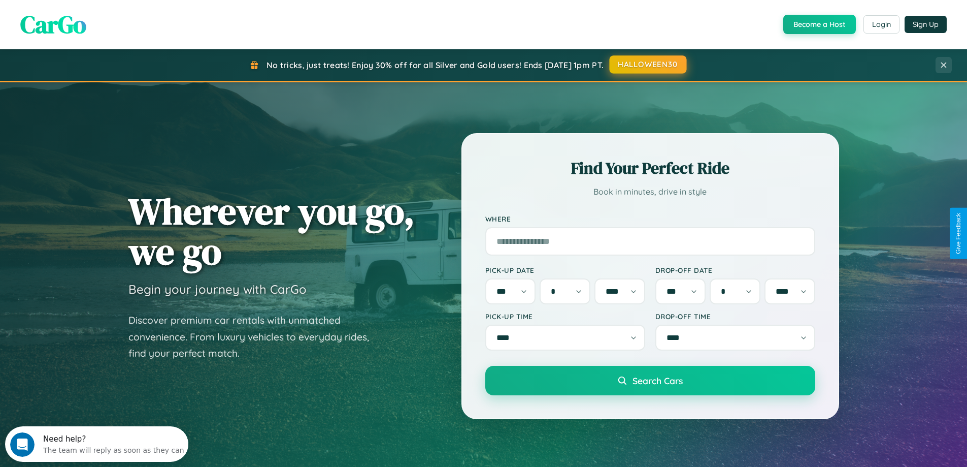 This screenshot has width=967, height=467. I want to click on label: Pick-up Date, so click(565, 270).